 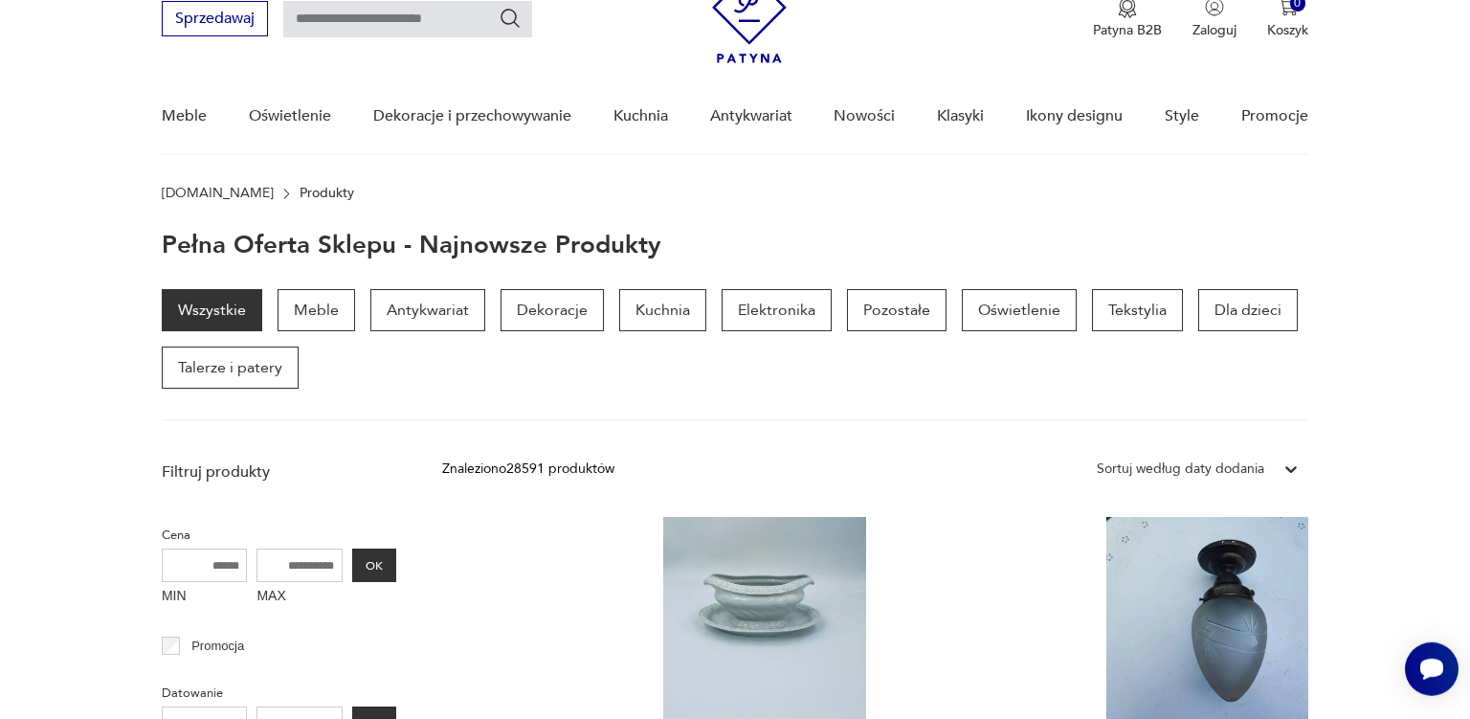 I want to click on p: Datowanie, so click(x=279, y=693).